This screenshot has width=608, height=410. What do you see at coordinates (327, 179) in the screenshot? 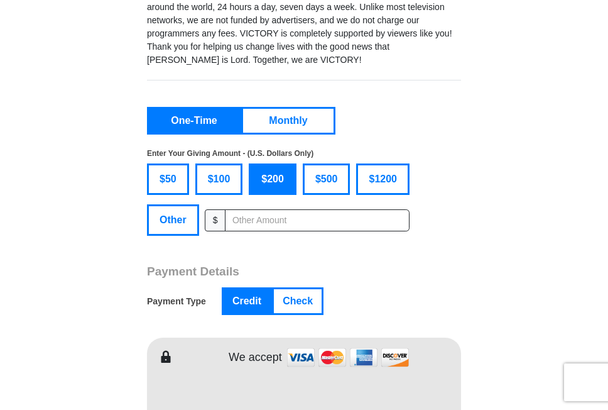
I see `span: $500` at bounding box center [327, 179].